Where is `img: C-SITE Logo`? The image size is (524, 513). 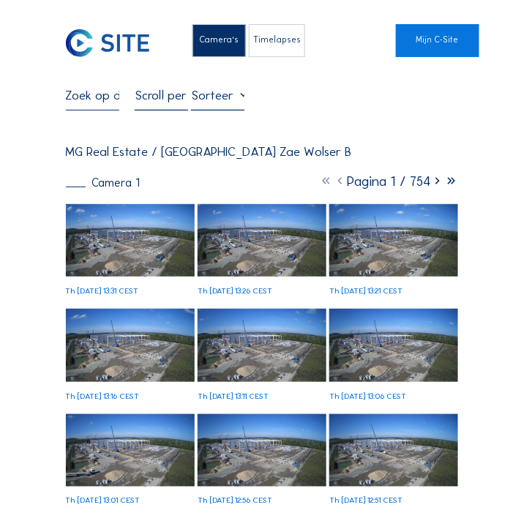
img: C-SITE Logo is located at coordinates (108, 43).